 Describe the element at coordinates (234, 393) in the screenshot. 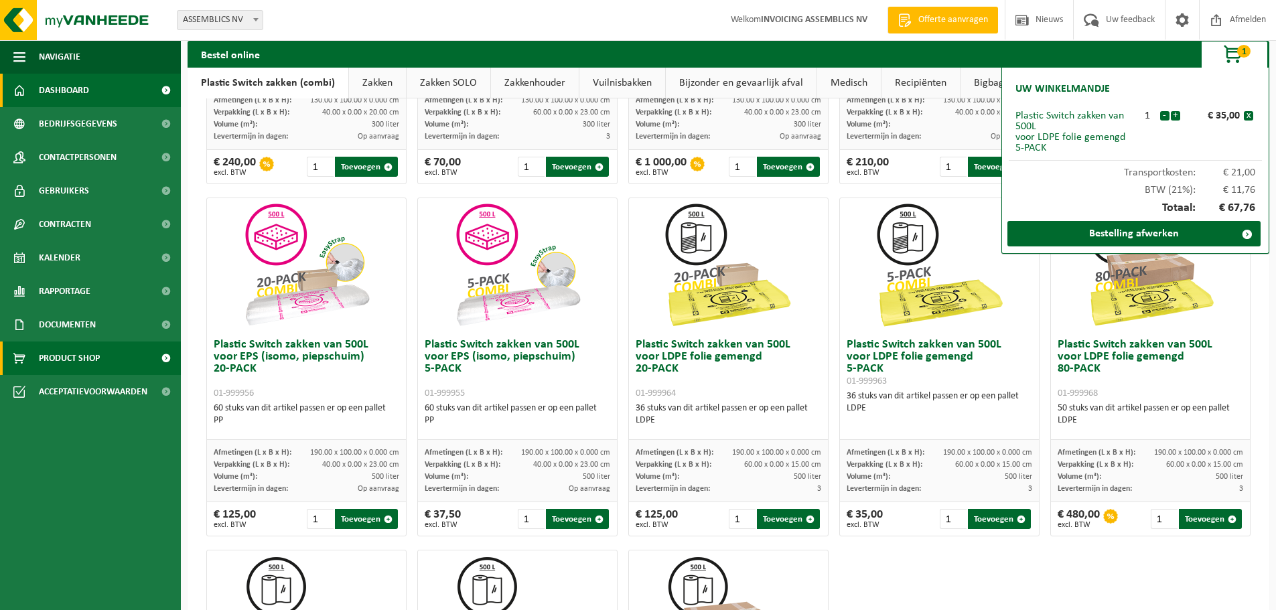

I see `span: 01-999956` at that location.